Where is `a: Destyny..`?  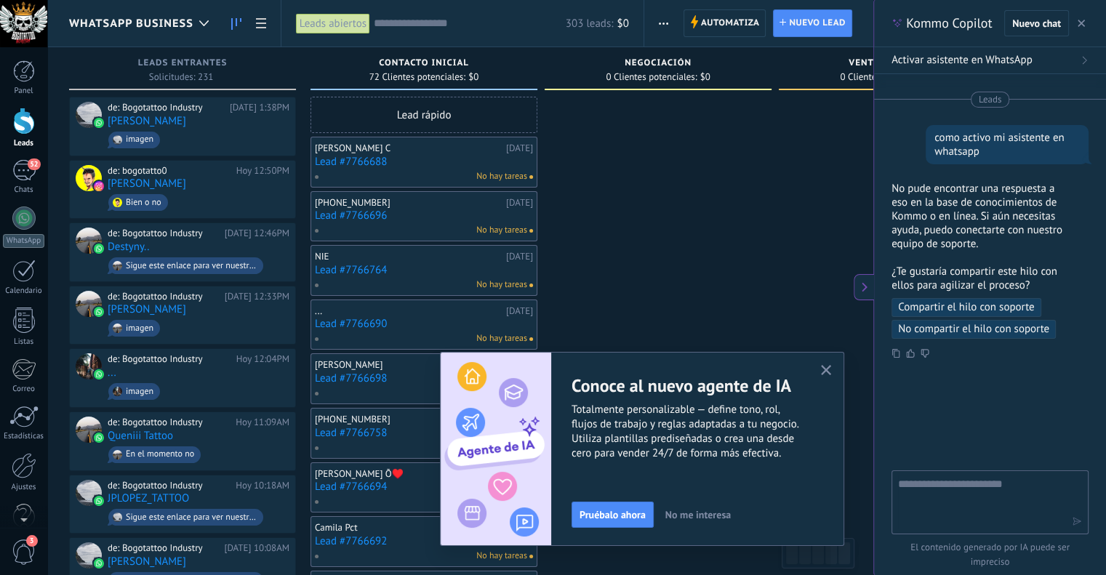
a: Destyny.. is located at coordinates (128, 246).